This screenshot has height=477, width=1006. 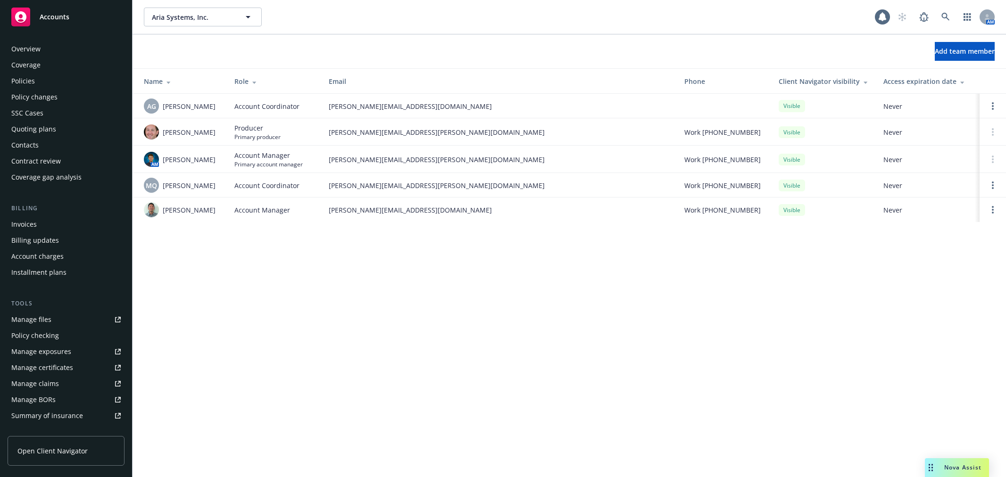 What do you see at coordinates (47, 416) in the screenshot?
I see `div: Summary of insurance` at bounding box center [47, 416].